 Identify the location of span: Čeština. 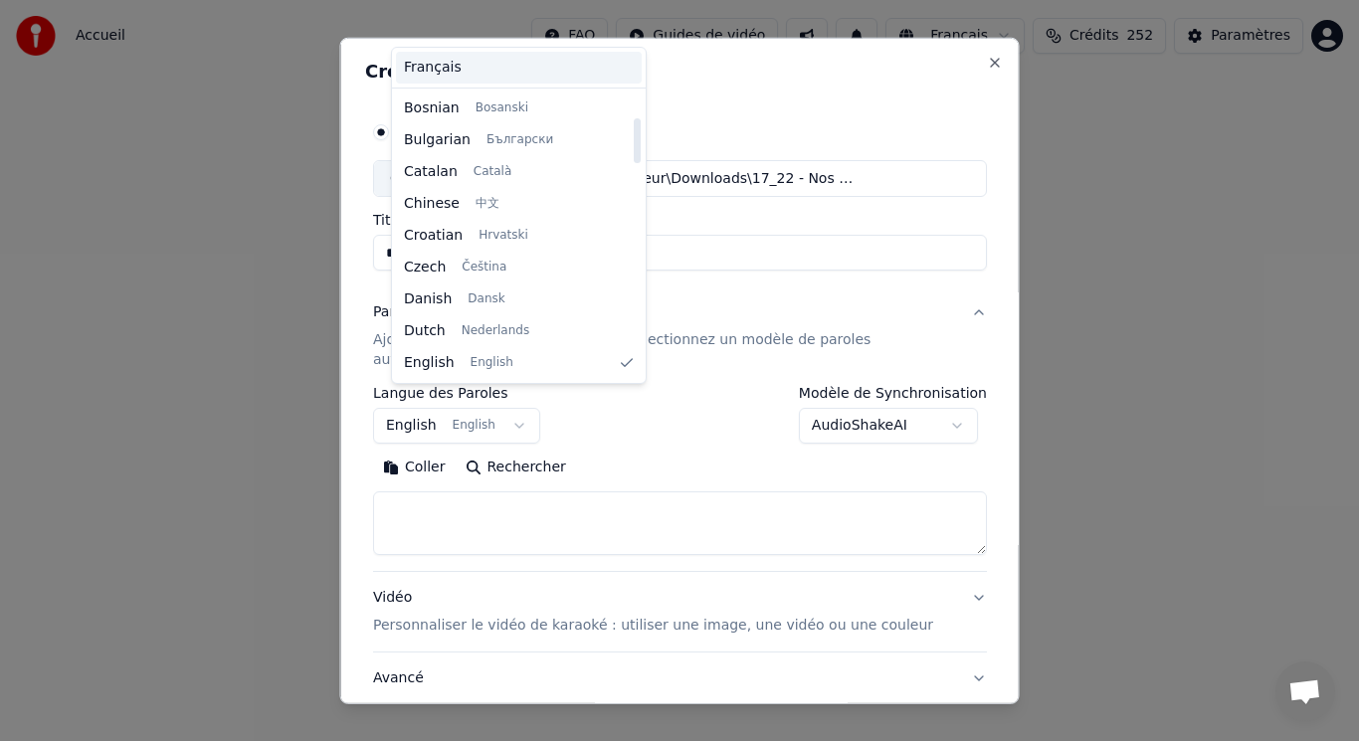
(484, 268).